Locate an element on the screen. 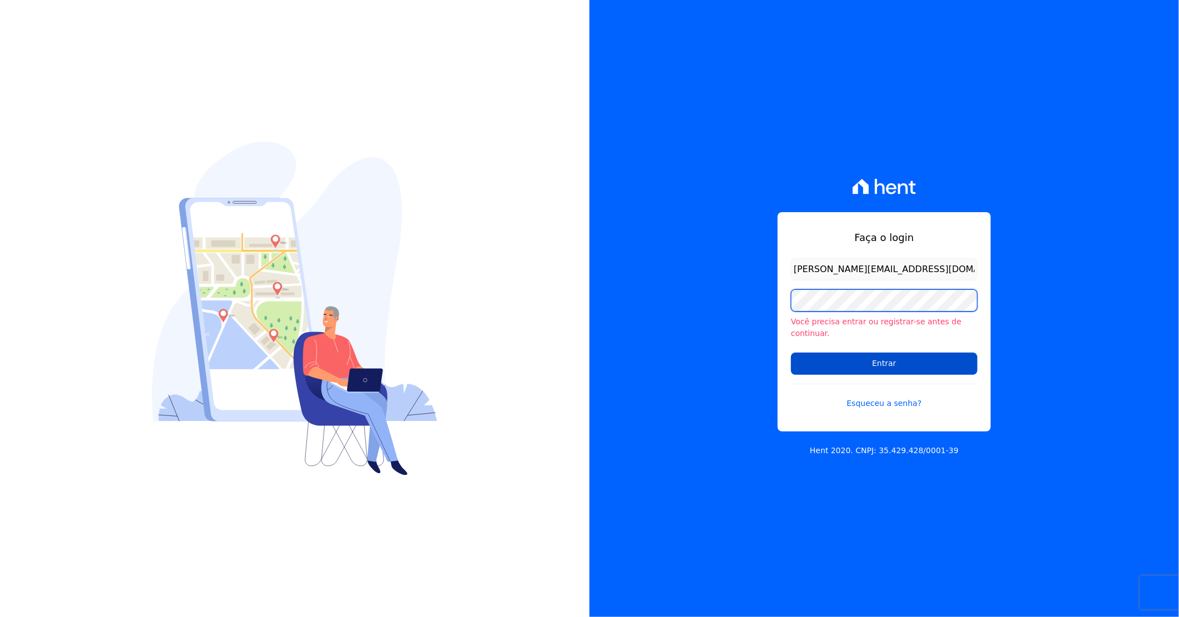  input: Email is located at coordinates (884, 269).